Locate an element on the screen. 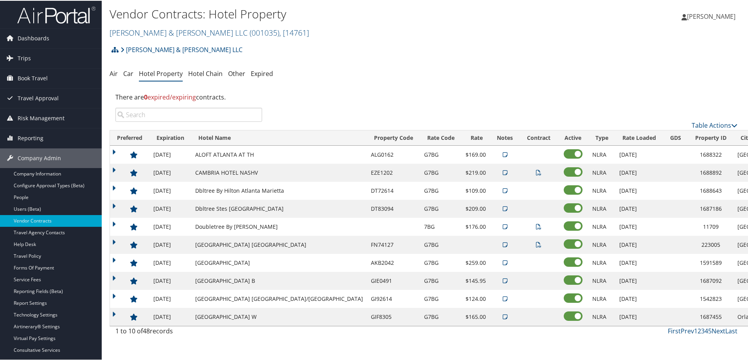 The height and width of the screenshot is (360, 748). span: 48 is located at coordinates (146, 330).